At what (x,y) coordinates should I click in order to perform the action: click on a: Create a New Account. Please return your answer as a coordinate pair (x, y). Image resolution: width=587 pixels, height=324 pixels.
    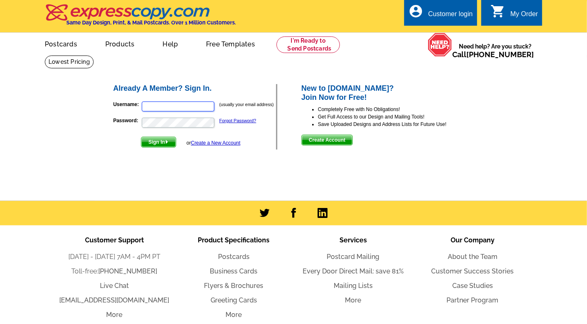
    Looking at the image, I should click on (216, 143).